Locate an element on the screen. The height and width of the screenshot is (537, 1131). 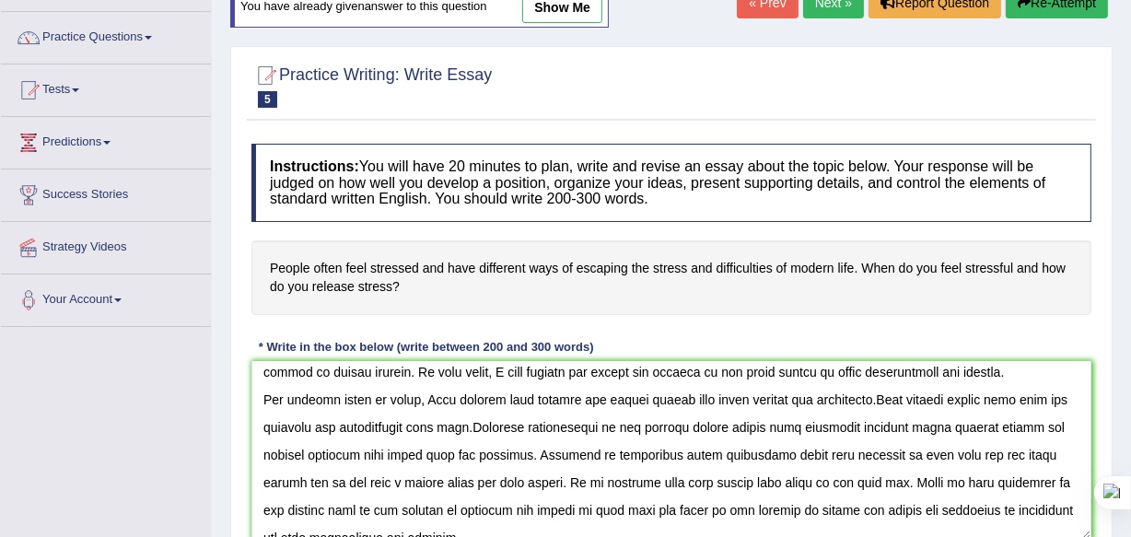
a: Practice Questions is located at coordinates (106, 35).